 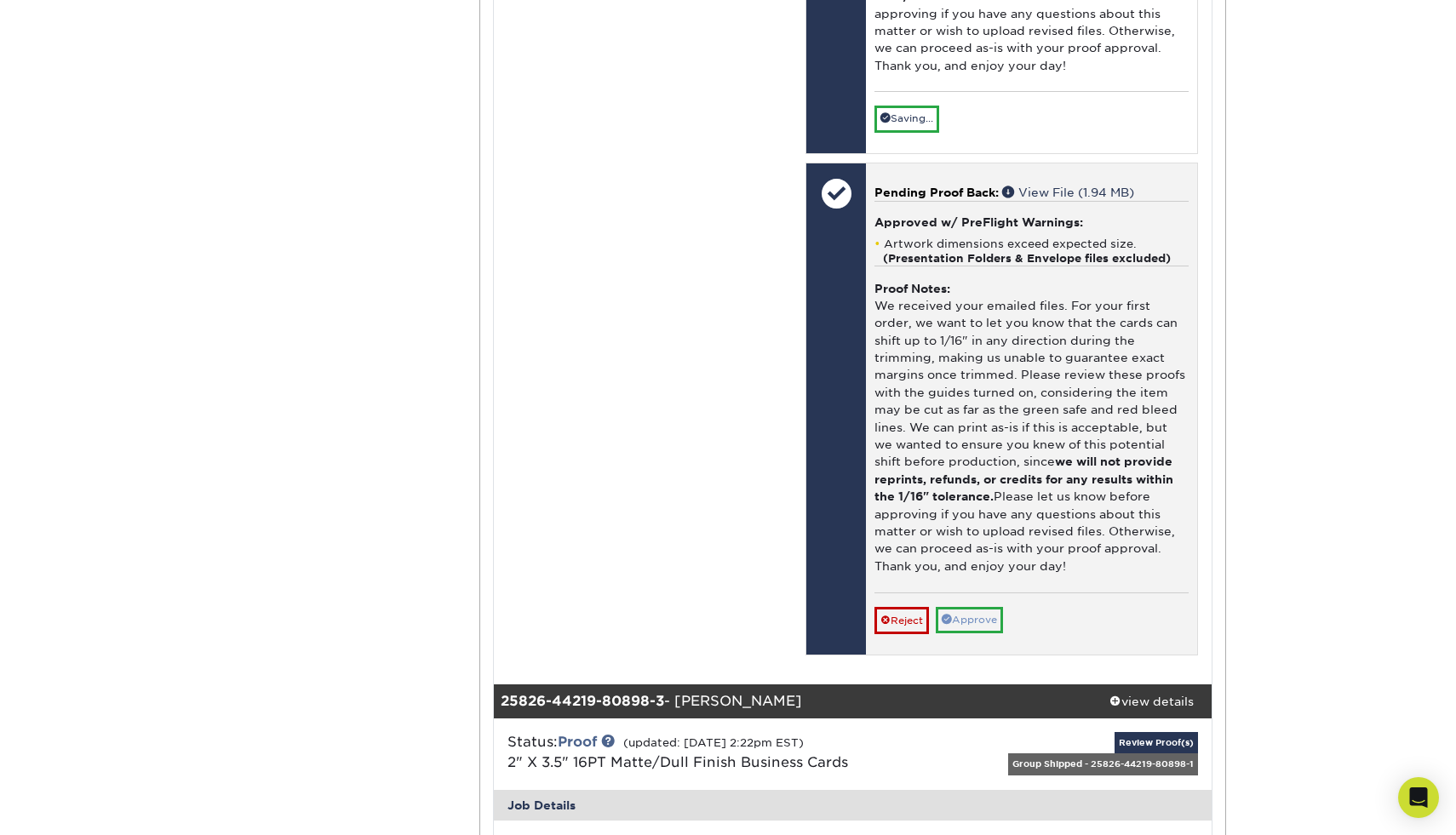 What do you see at coordinates (1031, 429) in the screenshot?
I see `div: We received your emailed files. For your first order, we want to let you know that the cards can ...` at bounding box center [1031, 429].